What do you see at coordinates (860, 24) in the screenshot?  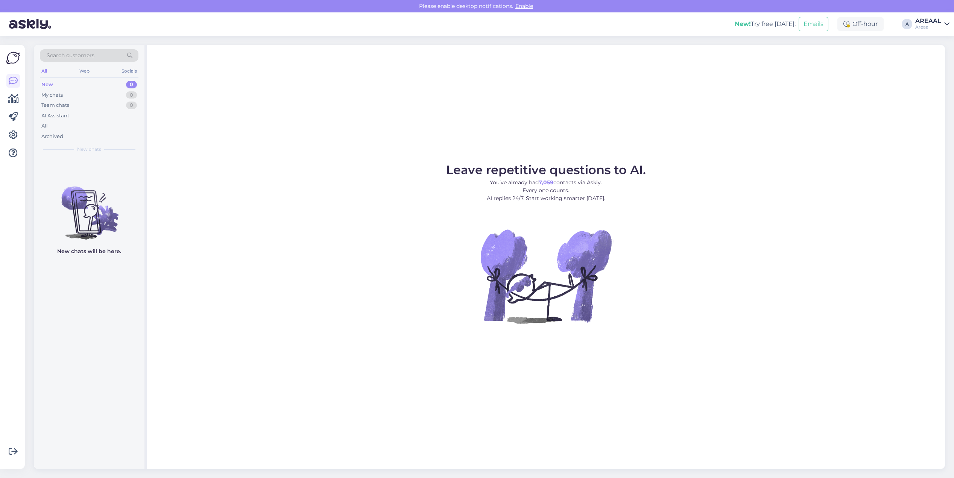 I see `div: Off-hour` at bounding box center [860, 24].